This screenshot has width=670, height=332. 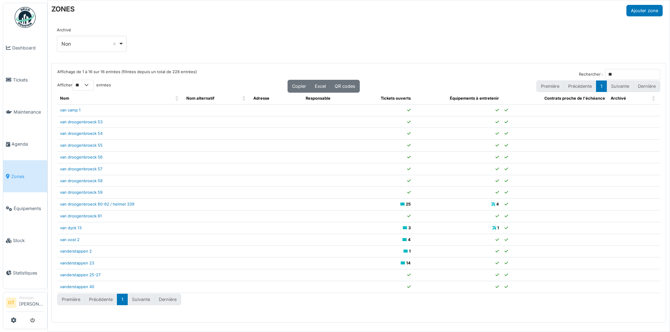 I want to click on img: Badge_color-CXgf-gQk.svg, so click(x=25, y=17).